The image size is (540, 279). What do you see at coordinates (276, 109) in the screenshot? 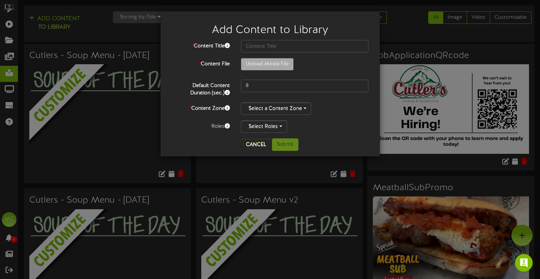
I see `button: Select a Content Zone` at bounding box center [276, 109].